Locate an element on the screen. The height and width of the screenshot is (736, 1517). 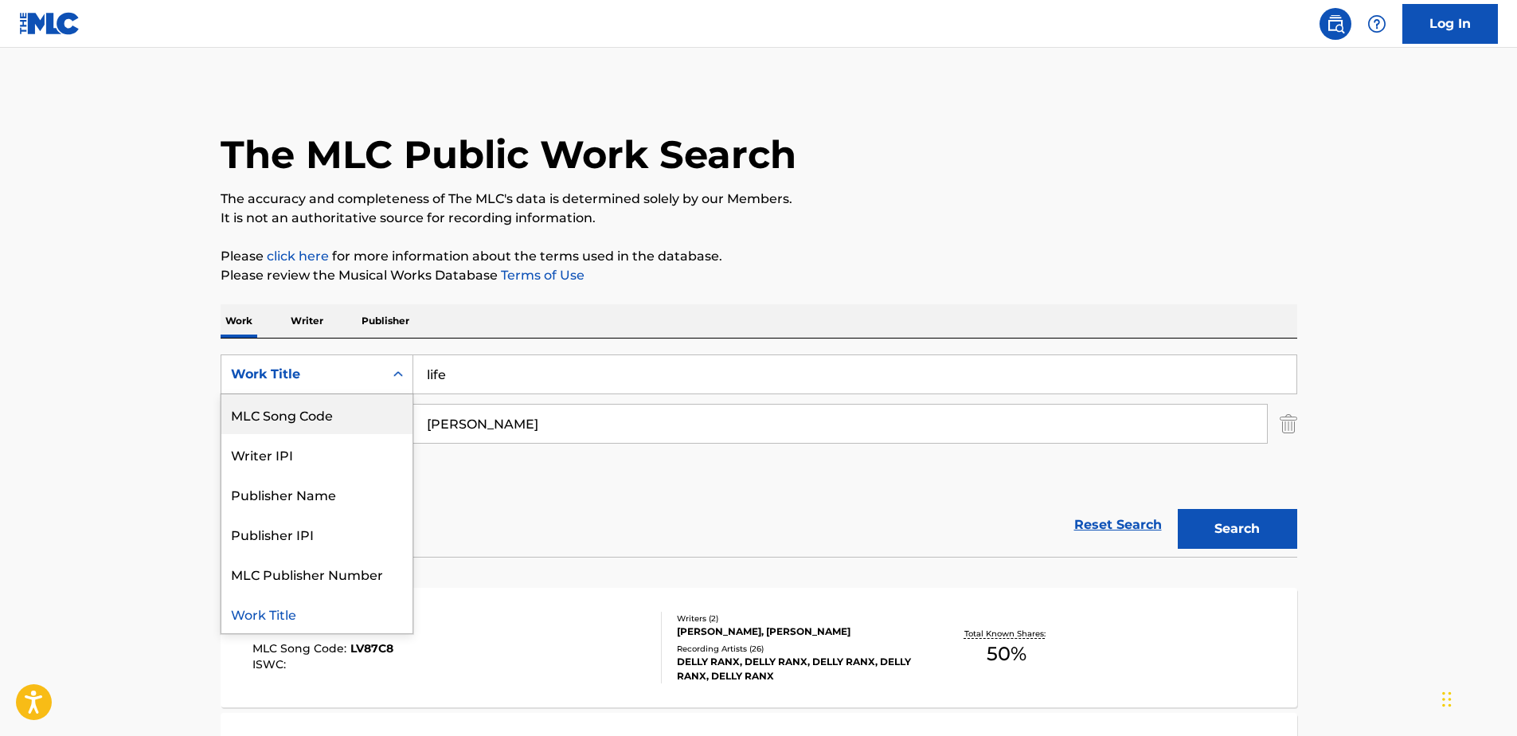
div: Writer IPI is located at coordinates (317, 454).